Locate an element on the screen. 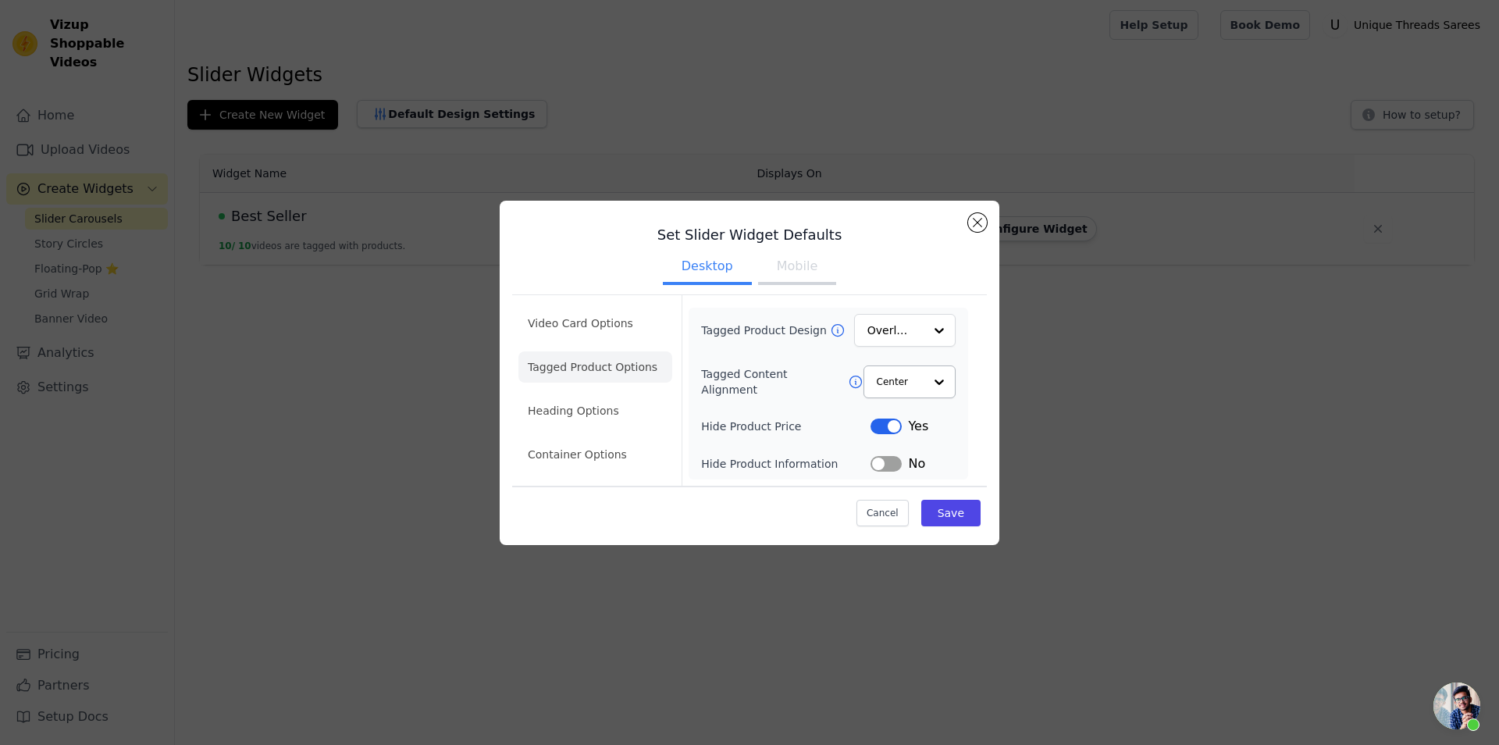 Image resolution: width=1499 pixels, height=745 pixels. li: Heading Options is located at coordinates (595, 411).